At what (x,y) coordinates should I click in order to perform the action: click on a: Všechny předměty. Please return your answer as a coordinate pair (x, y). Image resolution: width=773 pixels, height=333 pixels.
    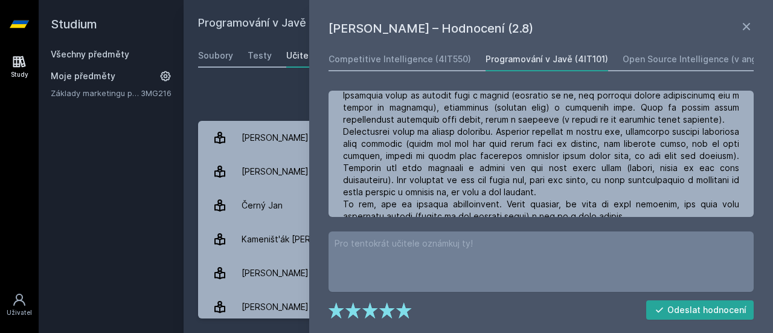
    Looking at the image, I should click on (90, 54).